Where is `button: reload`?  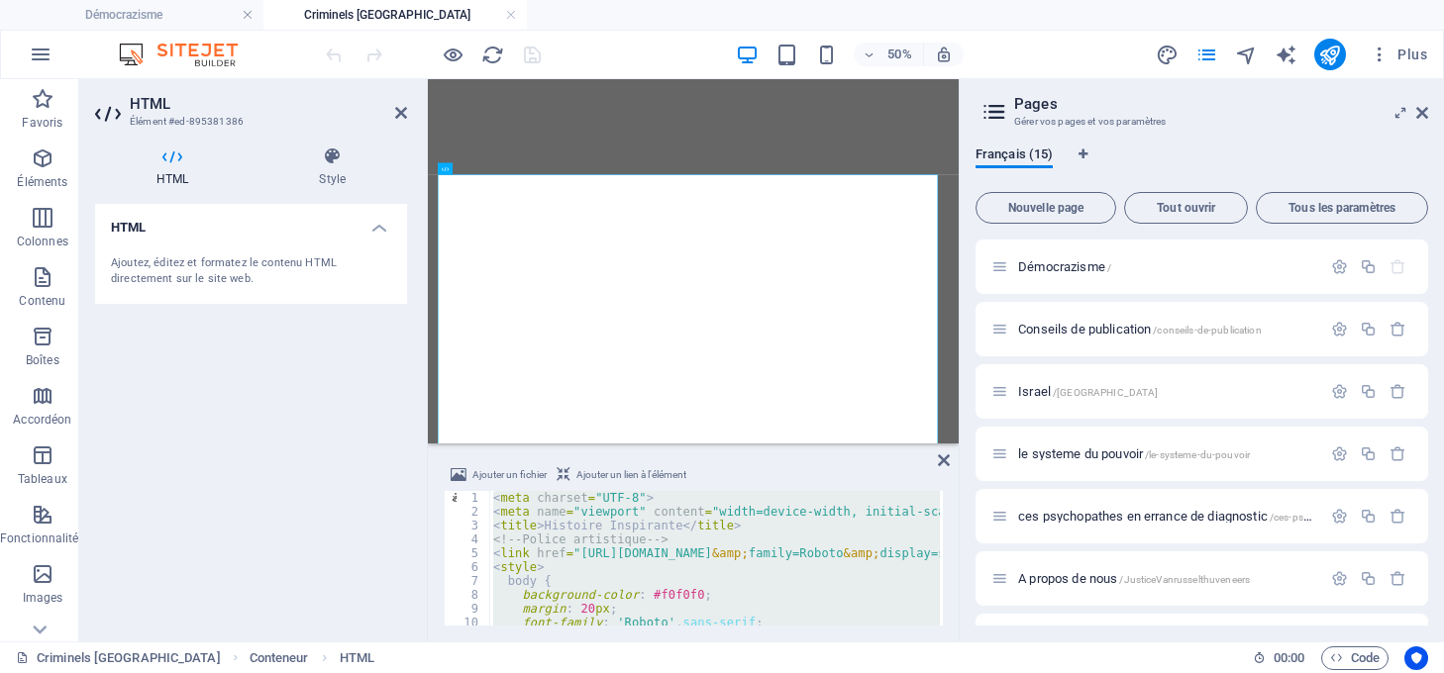
button: reload is located at coordinates (492, 54).